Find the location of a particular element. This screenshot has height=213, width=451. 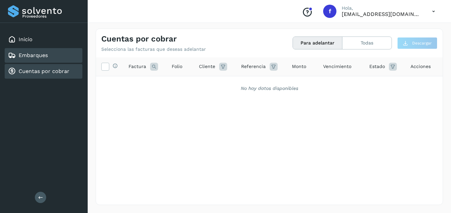

h4: Cuentas por cobrar is located at coordinates (139, 39).